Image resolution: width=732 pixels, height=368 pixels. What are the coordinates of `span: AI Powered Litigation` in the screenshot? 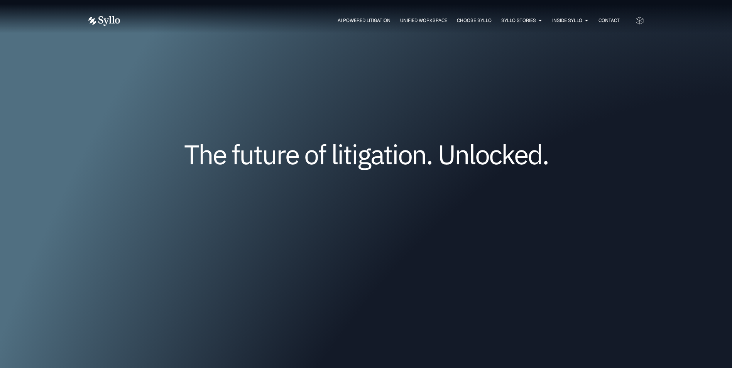 It's located at (364, 20).